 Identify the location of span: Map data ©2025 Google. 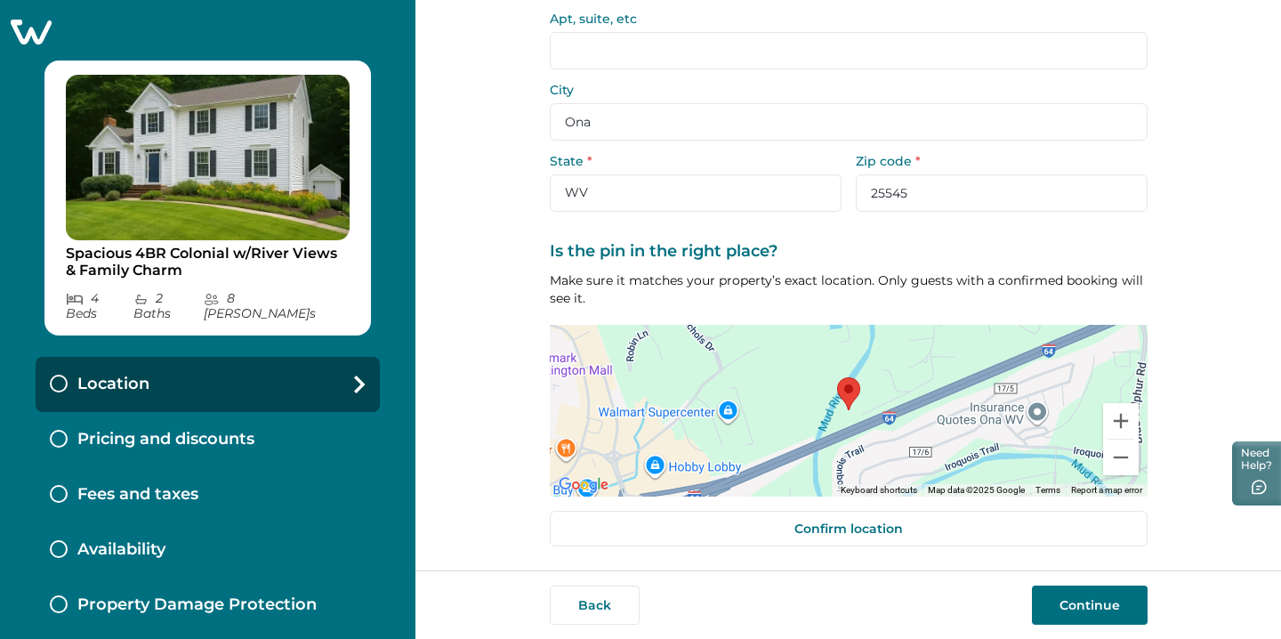
(976, 489).